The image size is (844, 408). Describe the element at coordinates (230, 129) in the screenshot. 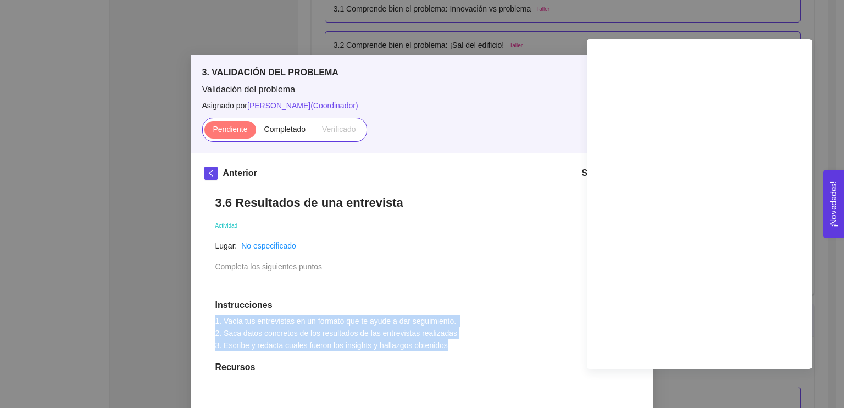

I see `span: Pendiente` at that location.